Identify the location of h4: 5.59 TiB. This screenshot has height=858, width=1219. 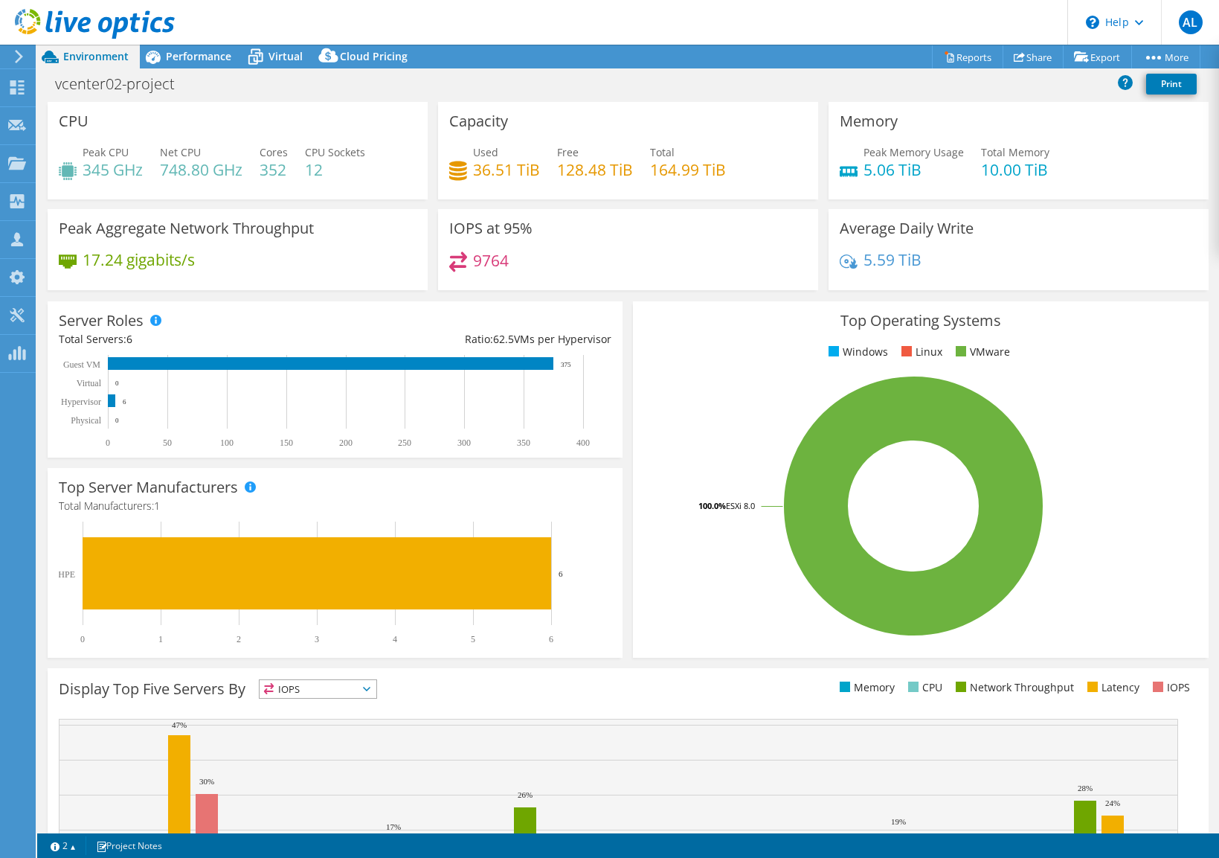
(893, 260).